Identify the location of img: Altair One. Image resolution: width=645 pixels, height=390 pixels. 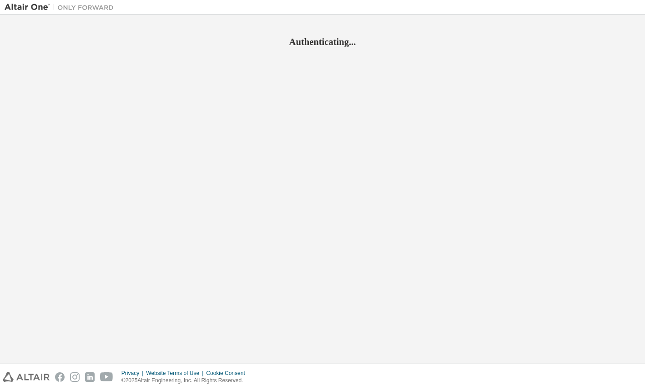
(61, 7).